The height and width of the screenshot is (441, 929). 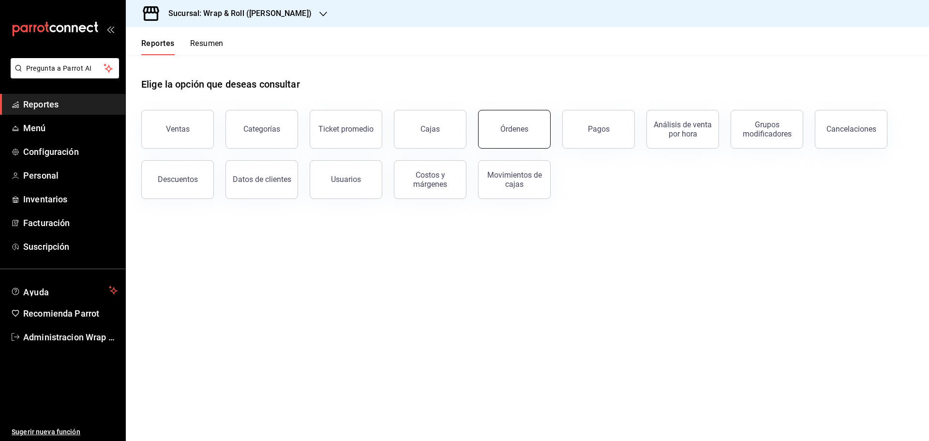 What do you see at coordinates (70, 175) in the screenshot?
I see `span: Personal` at bounding box center [70, 175].